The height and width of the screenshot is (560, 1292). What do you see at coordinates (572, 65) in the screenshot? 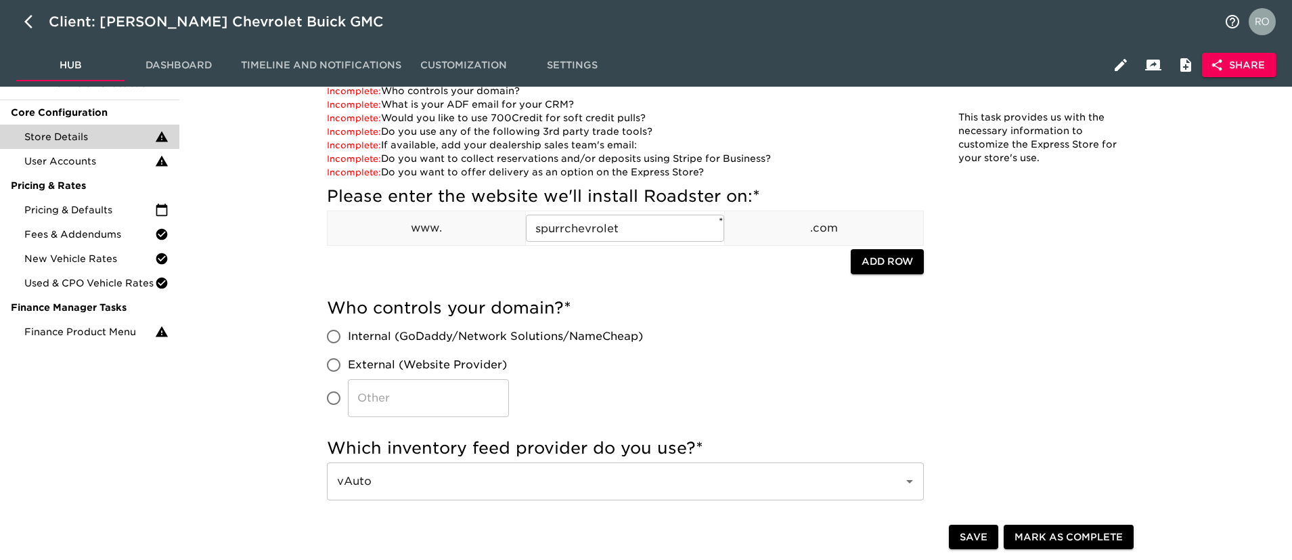
I see `span: Settings` at bounding box center [572, 65].